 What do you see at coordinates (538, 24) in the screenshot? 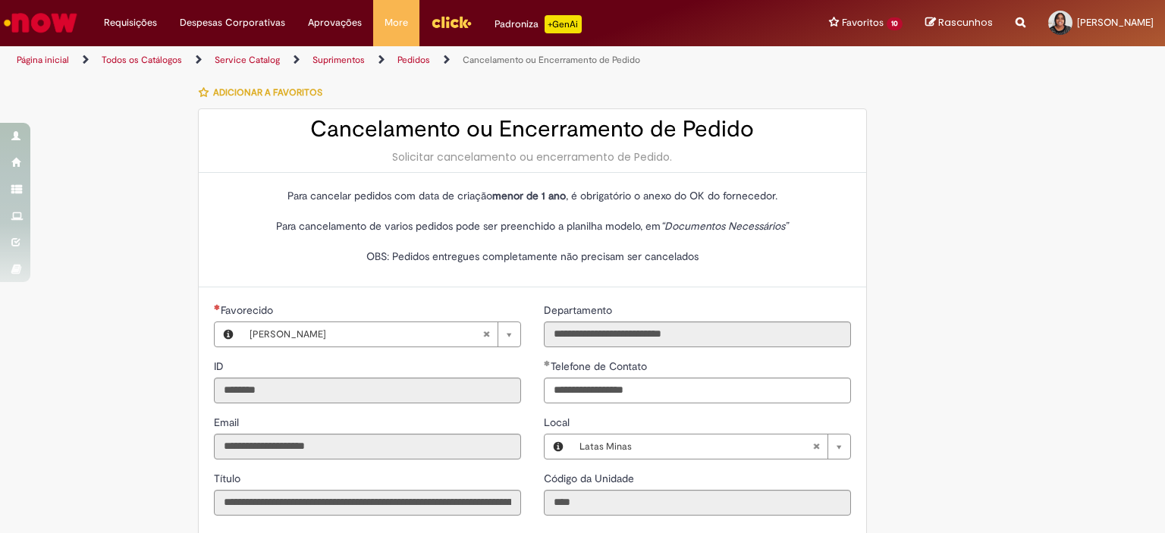
I see `div: Padroniza` at bounding box center [538, 24].